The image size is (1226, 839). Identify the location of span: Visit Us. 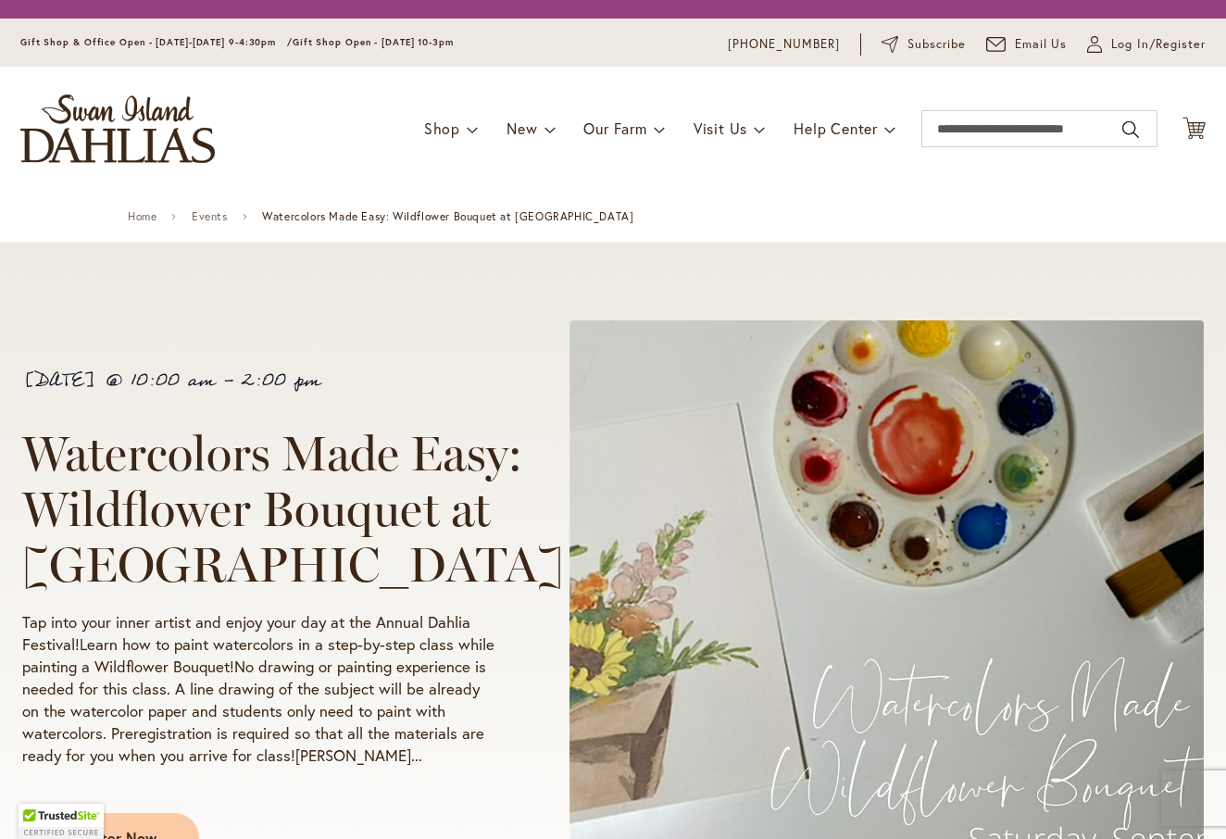
(720, 128).